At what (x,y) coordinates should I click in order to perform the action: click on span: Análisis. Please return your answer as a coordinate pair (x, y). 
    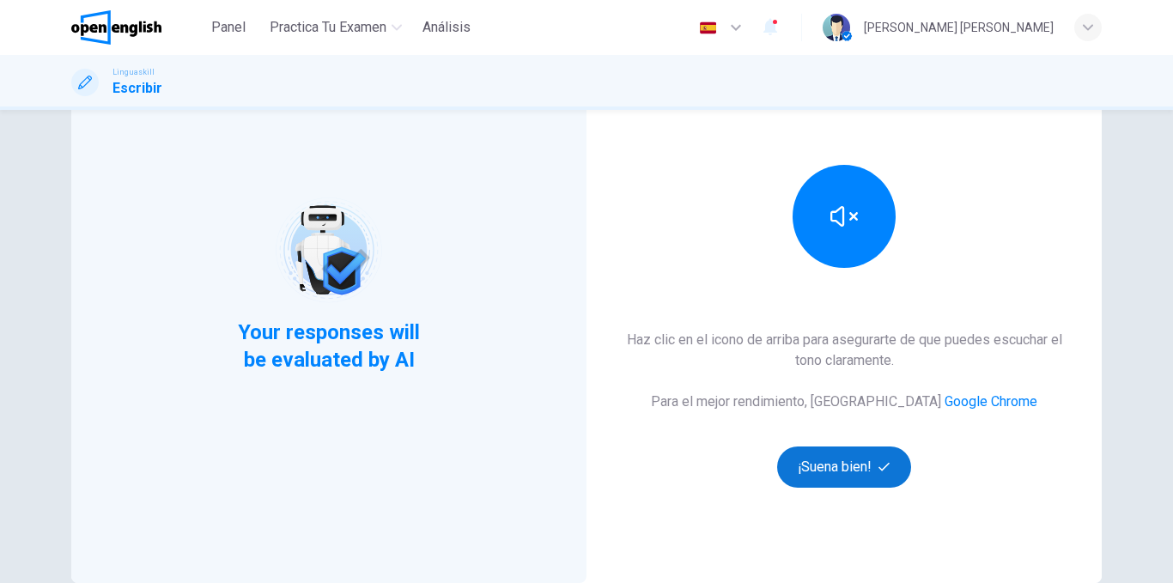
    Looking at the image, I should click on (446, 27).